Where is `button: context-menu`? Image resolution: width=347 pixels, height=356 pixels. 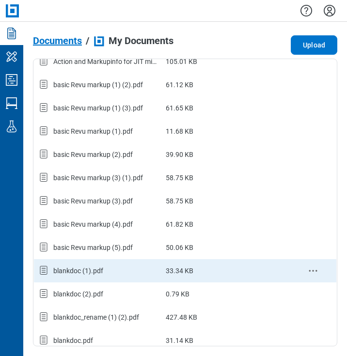 button: context-menu is located at coordinates (313, 271).